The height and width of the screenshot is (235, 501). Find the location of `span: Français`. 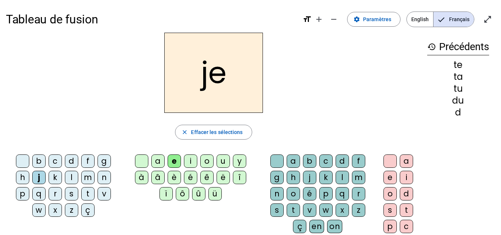

span: Français is located at coordinates (454, 19).